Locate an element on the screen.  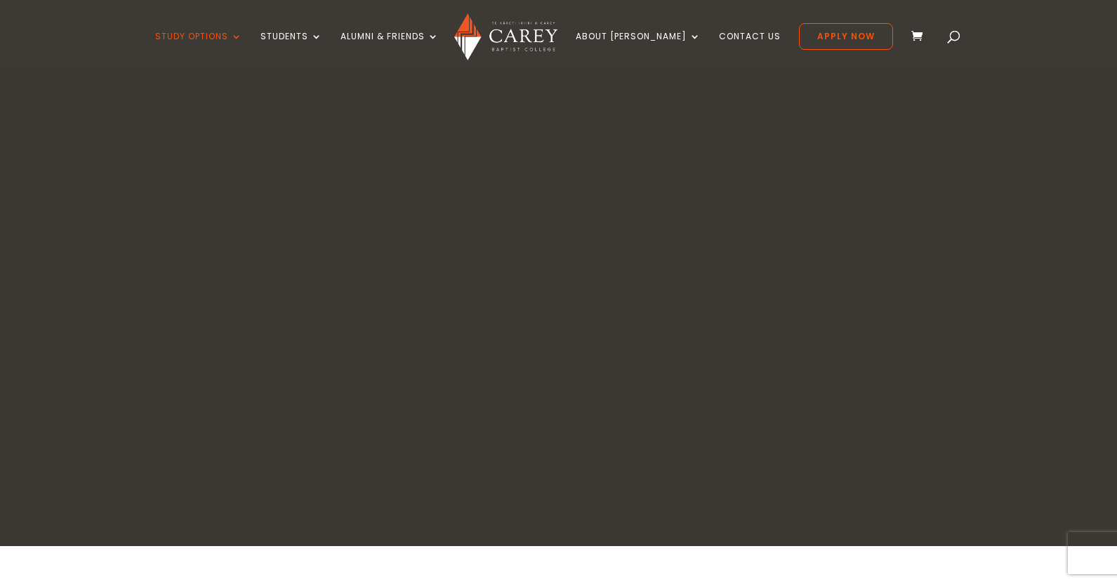
a: Alumni & Friends is located at coordinates (390, 48).